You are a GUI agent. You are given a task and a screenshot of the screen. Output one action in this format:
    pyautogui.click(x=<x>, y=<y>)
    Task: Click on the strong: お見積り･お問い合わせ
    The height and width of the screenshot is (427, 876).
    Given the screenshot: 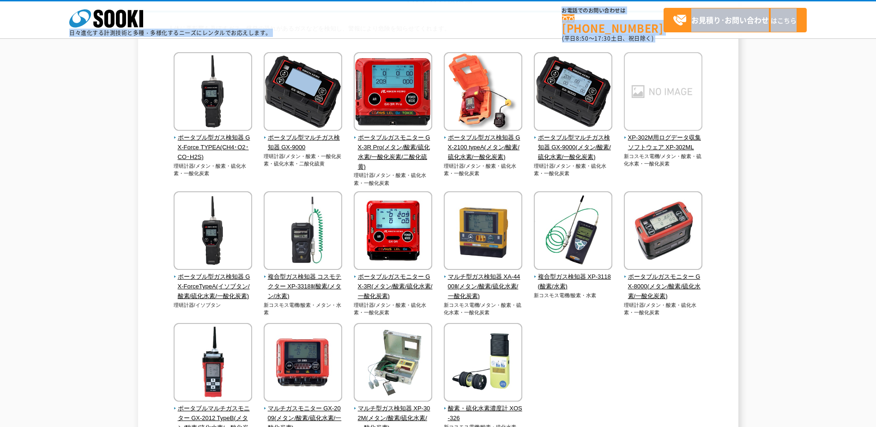 What is the action you would take?
    pyautogui.click(x=730, y=20)
    